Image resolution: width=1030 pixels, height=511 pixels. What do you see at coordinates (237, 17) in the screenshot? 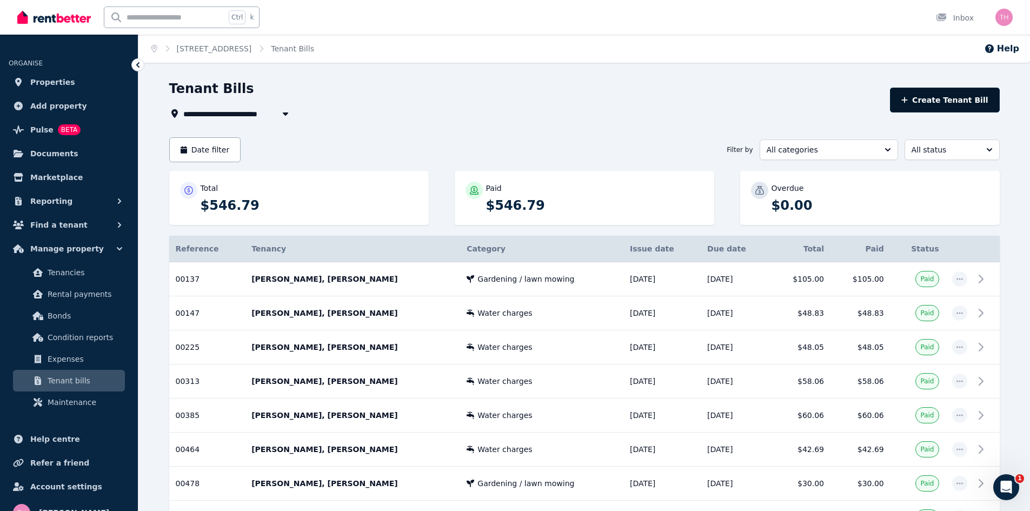
I see `span: Ctrl` at bounding box center [237, 17].